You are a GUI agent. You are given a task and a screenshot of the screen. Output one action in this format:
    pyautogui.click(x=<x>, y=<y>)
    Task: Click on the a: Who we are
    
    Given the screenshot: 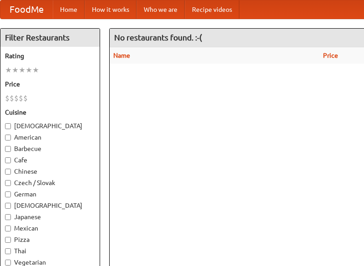 What is the action you would take?
    pyautogui.click(x=160, y=10)
    